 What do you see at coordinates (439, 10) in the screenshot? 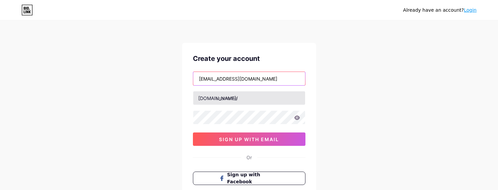
I see `div: Already have an account?` at bounding box center [439, 10].